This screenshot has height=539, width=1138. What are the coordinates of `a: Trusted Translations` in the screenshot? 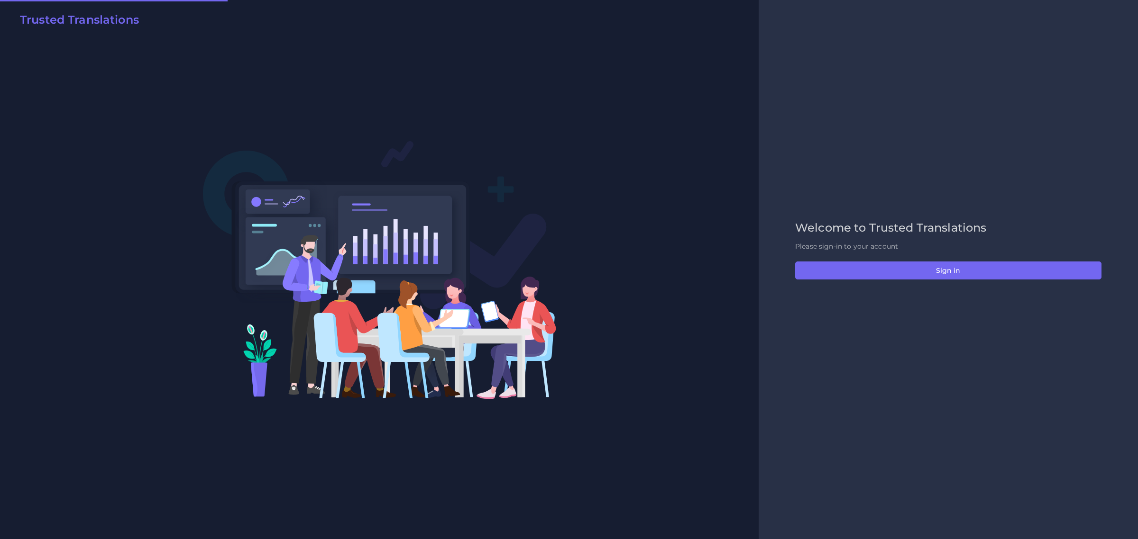 It's located at (76, 22).